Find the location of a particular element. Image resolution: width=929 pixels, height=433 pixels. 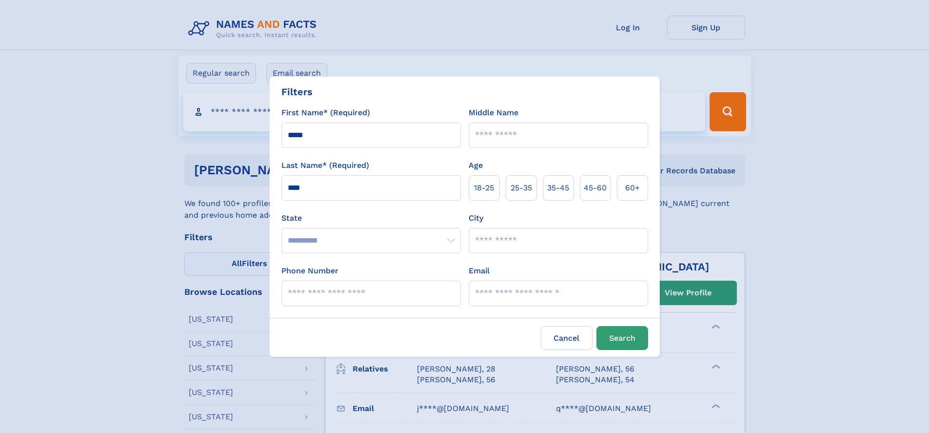

label: Middle Name is located at coordinates (494, 113).